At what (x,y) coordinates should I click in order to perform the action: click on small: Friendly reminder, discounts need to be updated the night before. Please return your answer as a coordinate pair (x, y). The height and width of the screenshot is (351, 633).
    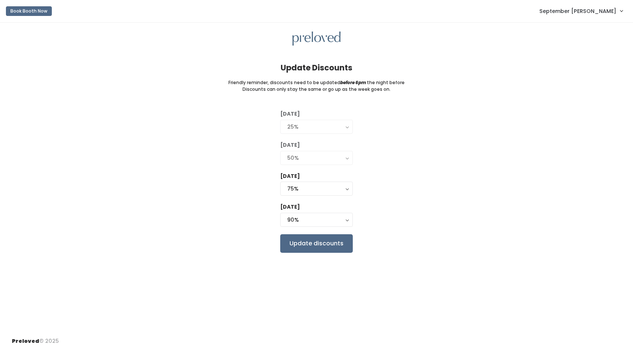
    Looking at the image, I should click on (317, 83).